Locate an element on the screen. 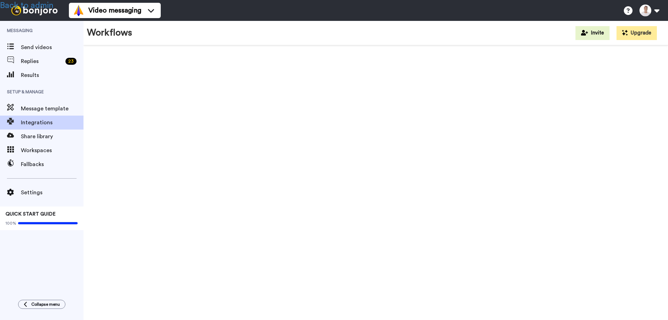  span: Fallbacks is located at coordinates (52, 164).